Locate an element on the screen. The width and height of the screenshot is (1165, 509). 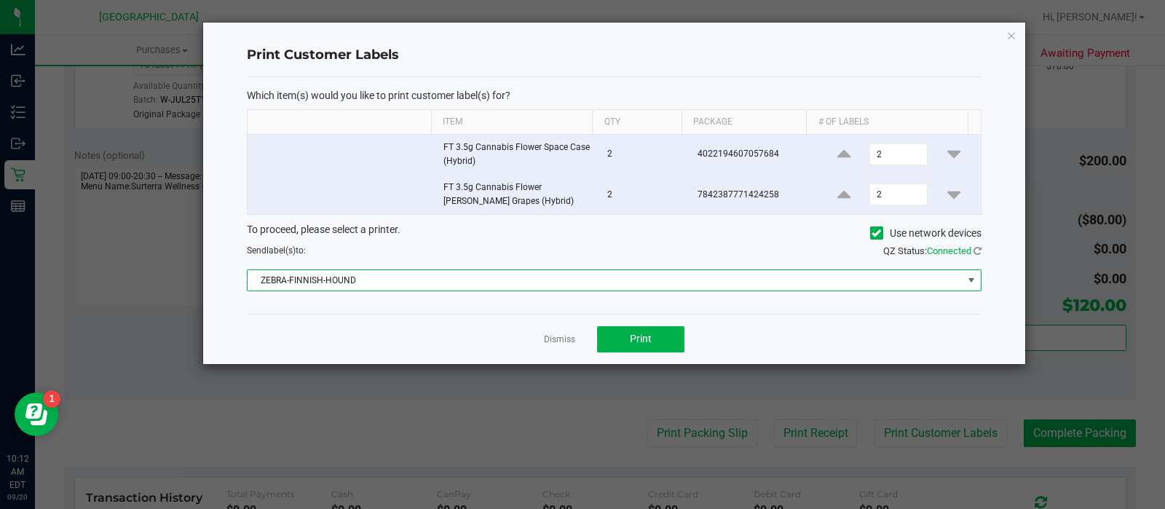
a: Dismiss is located at coordinates (559, 339).